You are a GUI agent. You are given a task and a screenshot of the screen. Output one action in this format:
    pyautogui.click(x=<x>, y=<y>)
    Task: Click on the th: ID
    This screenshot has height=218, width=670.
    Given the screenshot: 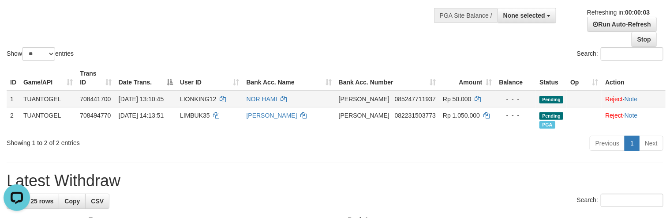 What is the action you would take?
    pyautogui.click(x=13, y=78)
    